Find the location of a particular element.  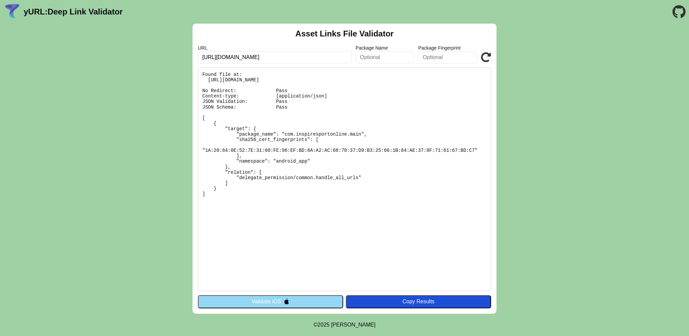

label: Package Name is located at coordinates (385, 48).